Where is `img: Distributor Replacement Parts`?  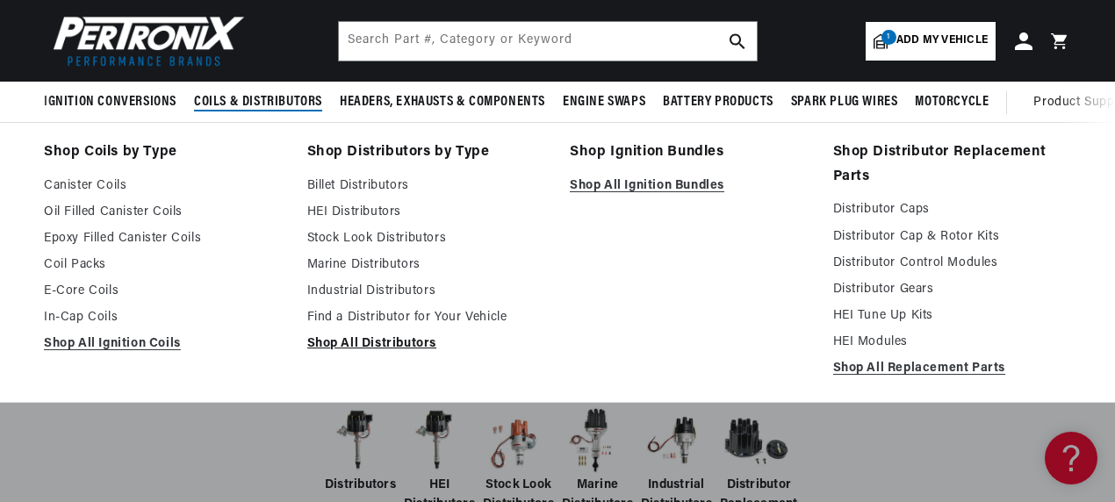
img: Distributor Replacement Parts is located at coordinates (755, 441).